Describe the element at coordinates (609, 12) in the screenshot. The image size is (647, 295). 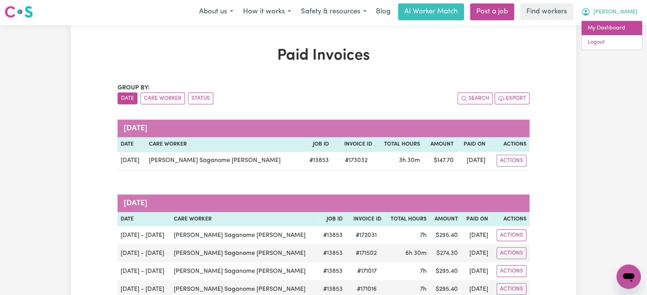
I see `button: My Account` at that location.